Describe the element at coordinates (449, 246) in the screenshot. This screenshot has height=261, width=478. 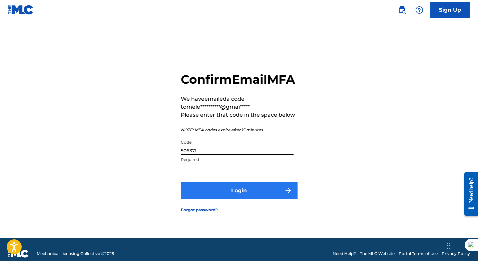
I see `div: Drag` at that location.